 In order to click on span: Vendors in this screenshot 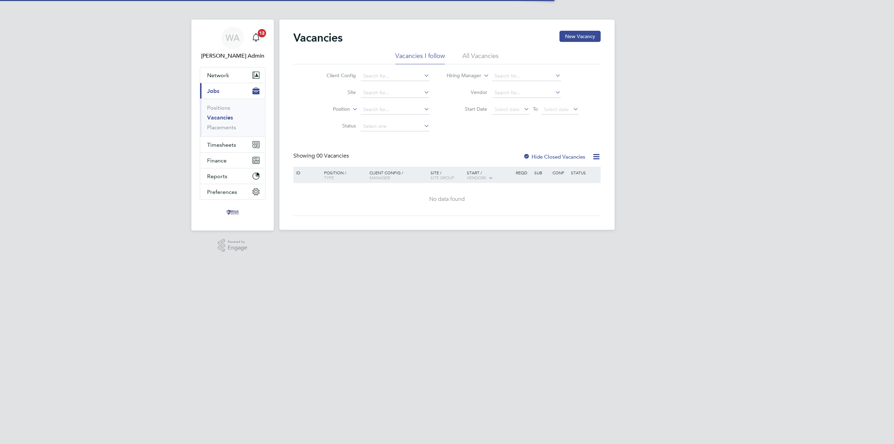, I will do `click(477, 177)`.